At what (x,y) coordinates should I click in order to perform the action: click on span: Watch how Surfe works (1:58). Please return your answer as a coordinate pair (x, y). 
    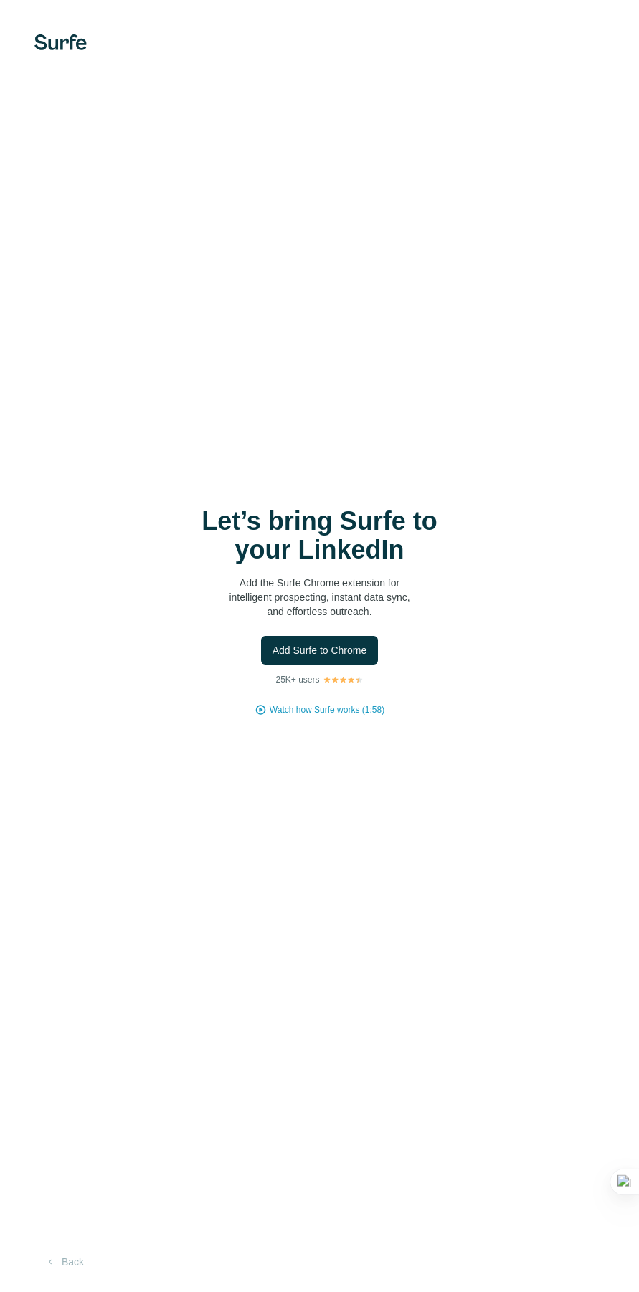
    Looking at the image, I should click on (327, 710).